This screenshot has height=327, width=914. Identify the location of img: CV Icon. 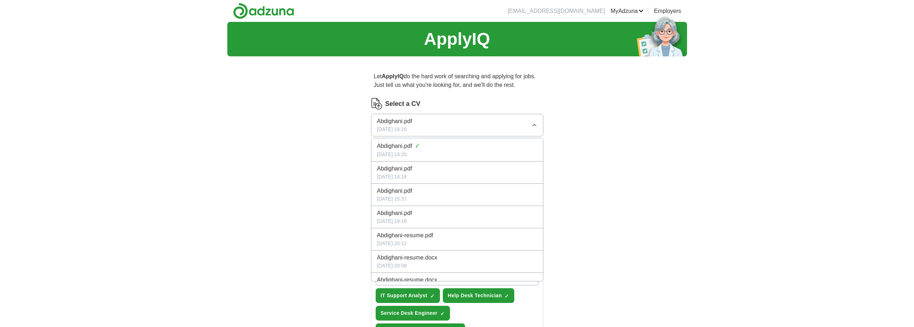
(377, 104).